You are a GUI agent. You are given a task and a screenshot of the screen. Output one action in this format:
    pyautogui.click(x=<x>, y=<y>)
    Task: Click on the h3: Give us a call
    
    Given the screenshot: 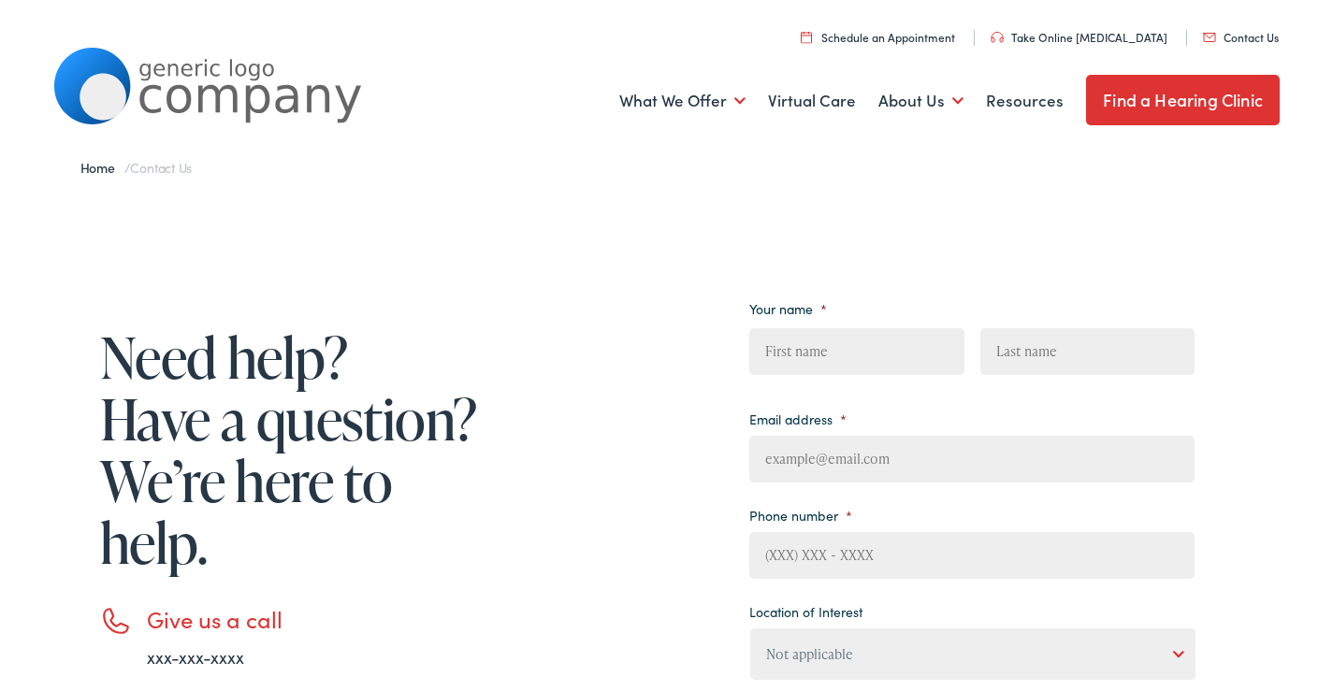 What is the action you would take?
    pyautogui.click(x=315, y=619)
    